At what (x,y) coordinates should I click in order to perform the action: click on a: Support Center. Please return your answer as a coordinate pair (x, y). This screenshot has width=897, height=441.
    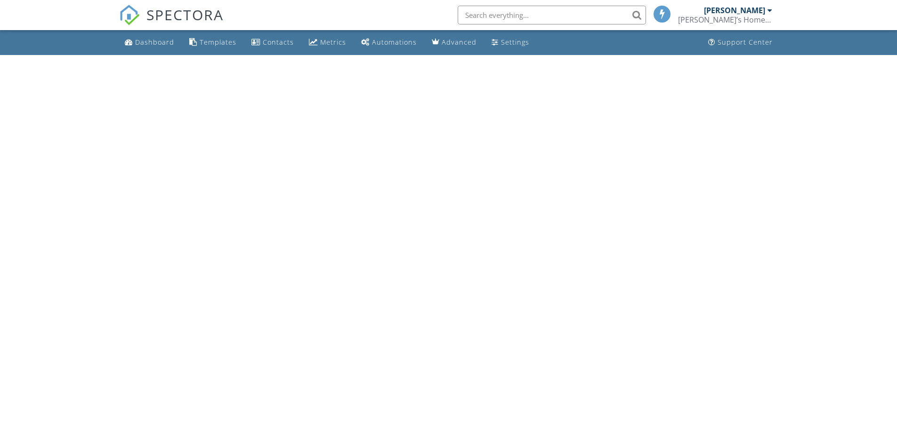
    Looking at the image, I should click on (740, 42).